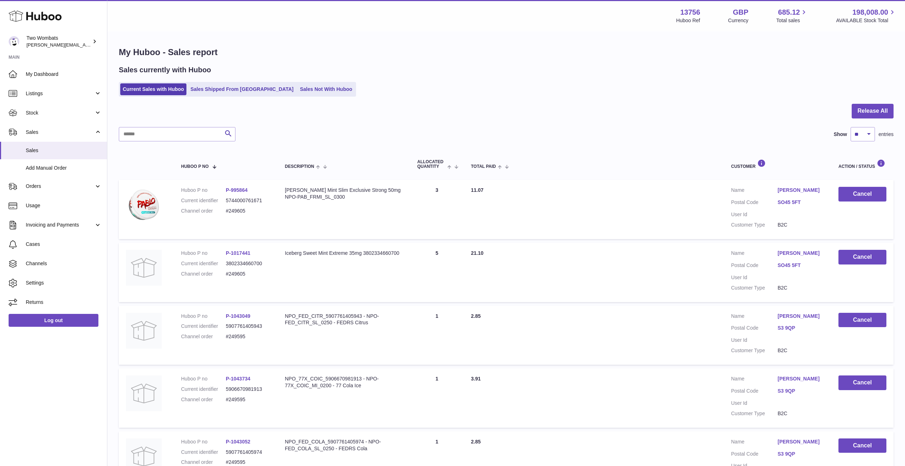 The height and width of the screenshot is (466, 905). Describe the element at coordinates (344, 319) in the screenshot. I see `div: NPO_FED_CITR_5907761405943 - NPO-FED_CITR_SL_0250 - FEDRS Citrus` at that location.